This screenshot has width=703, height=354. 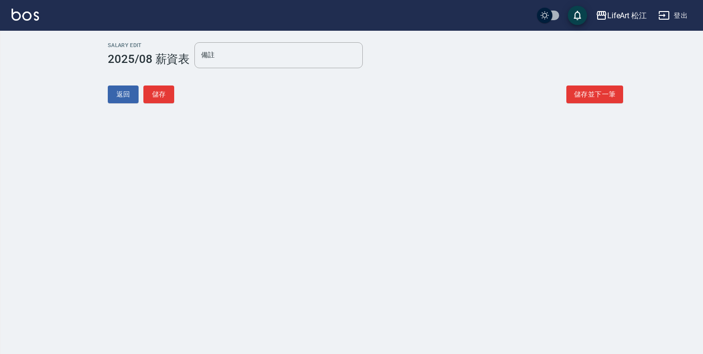 I want to click on button: 返回, so click(x=123, y=94).